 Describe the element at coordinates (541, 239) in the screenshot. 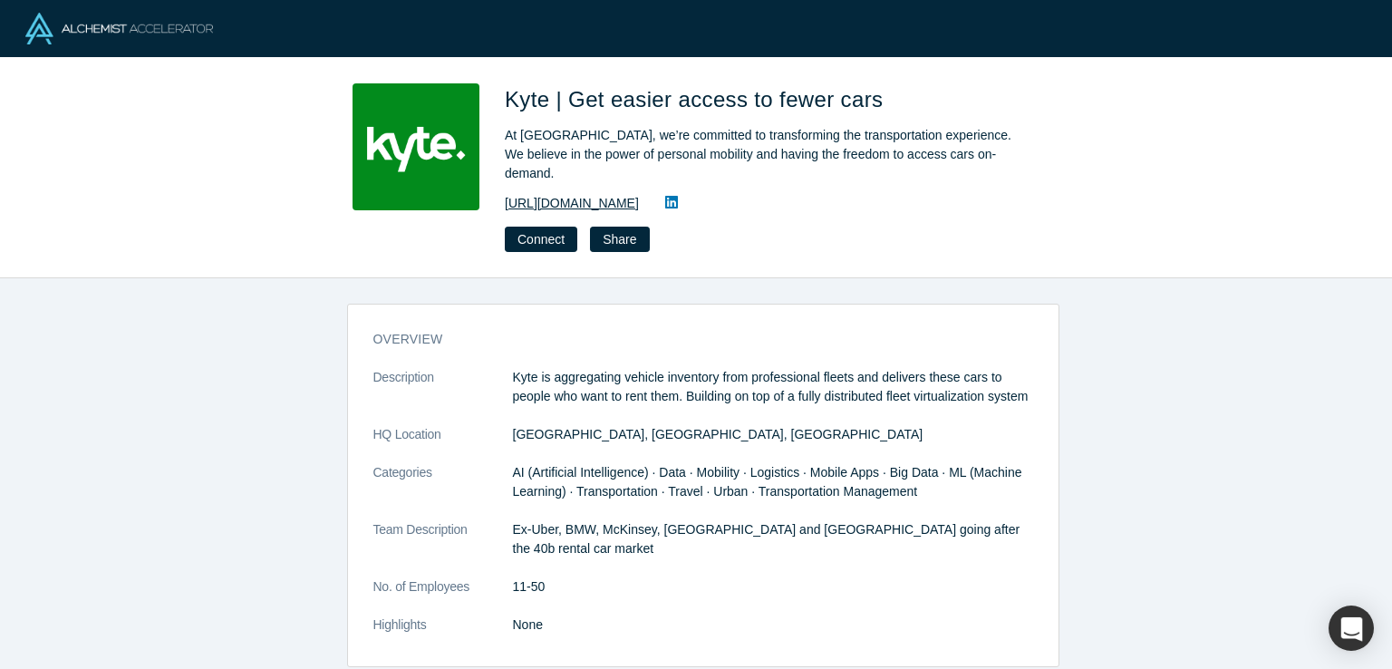

I see `button: Connect` at that location.